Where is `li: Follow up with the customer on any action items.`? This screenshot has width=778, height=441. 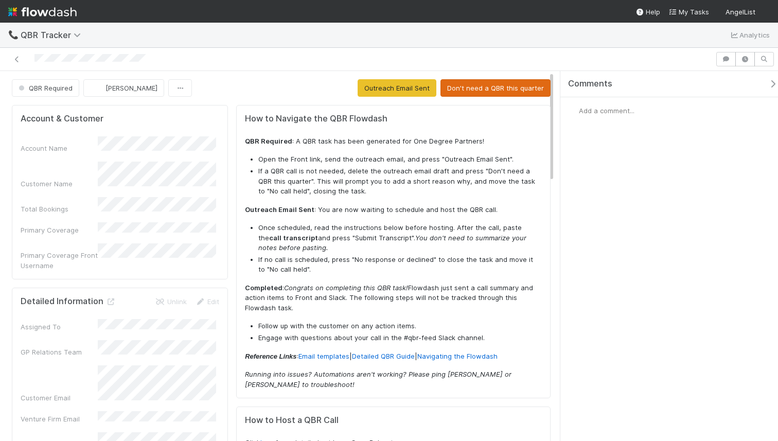
li: Follow up with the customer on any action items. is located at coordinates (400, 326).